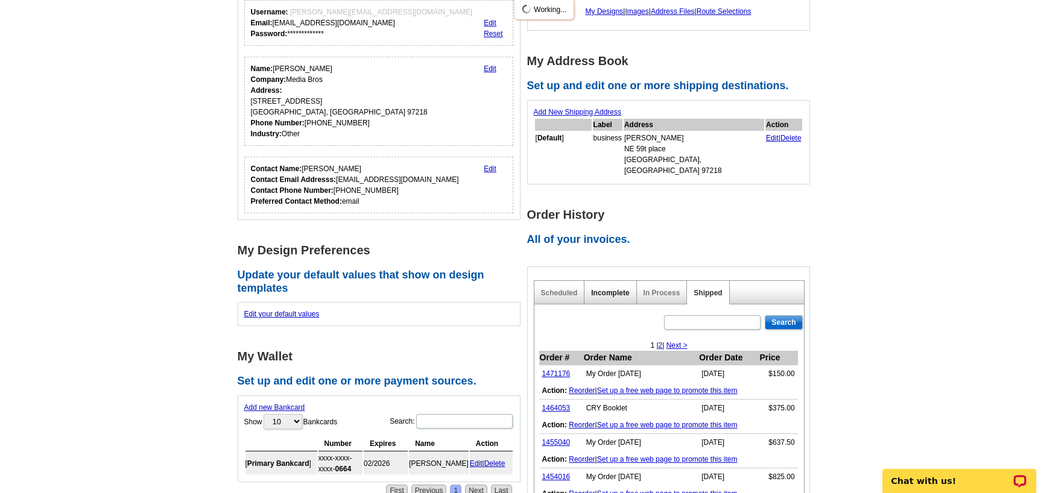 This screenshot has width=1044, height=493. I want to click on th: Order Name, so click(641, 358).